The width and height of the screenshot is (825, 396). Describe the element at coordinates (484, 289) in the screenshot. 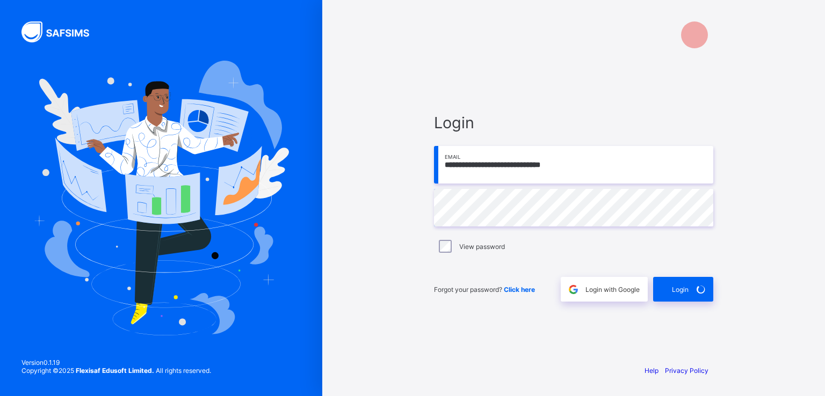

I see `span: Forgot your password?` at that location.